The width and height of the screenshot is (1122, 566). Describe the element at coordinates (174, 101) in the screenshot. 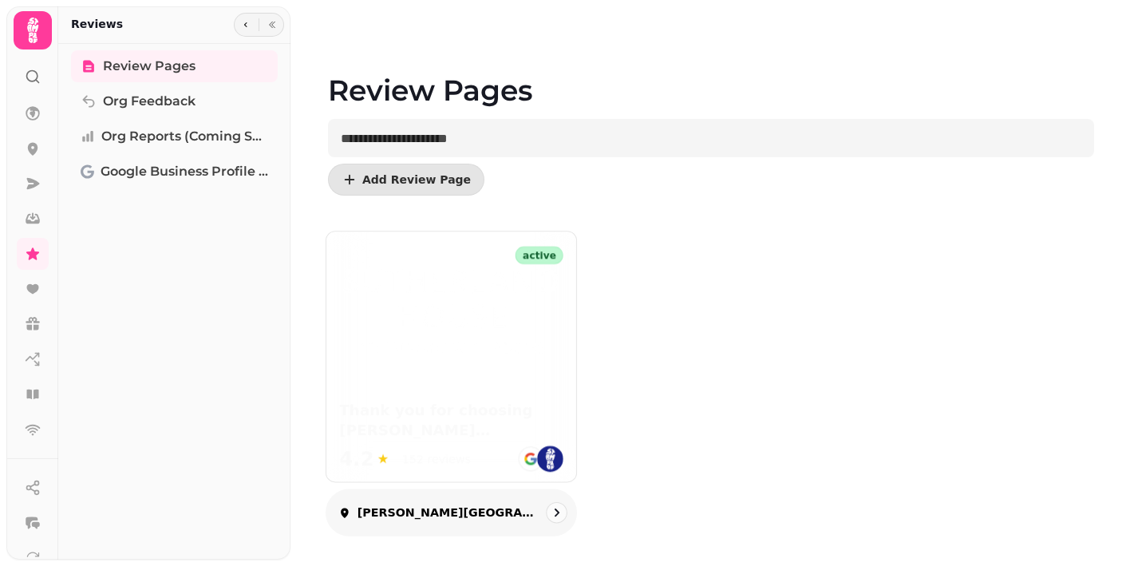

I see `a: Org Feedback` at that location.